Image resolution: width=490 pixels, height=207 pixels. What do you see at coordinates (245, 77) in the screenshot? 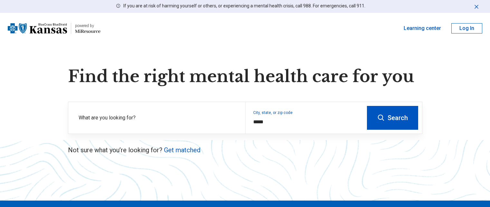
I see `h1: Find the right mental health care for you` at bounding box center [245, 77].